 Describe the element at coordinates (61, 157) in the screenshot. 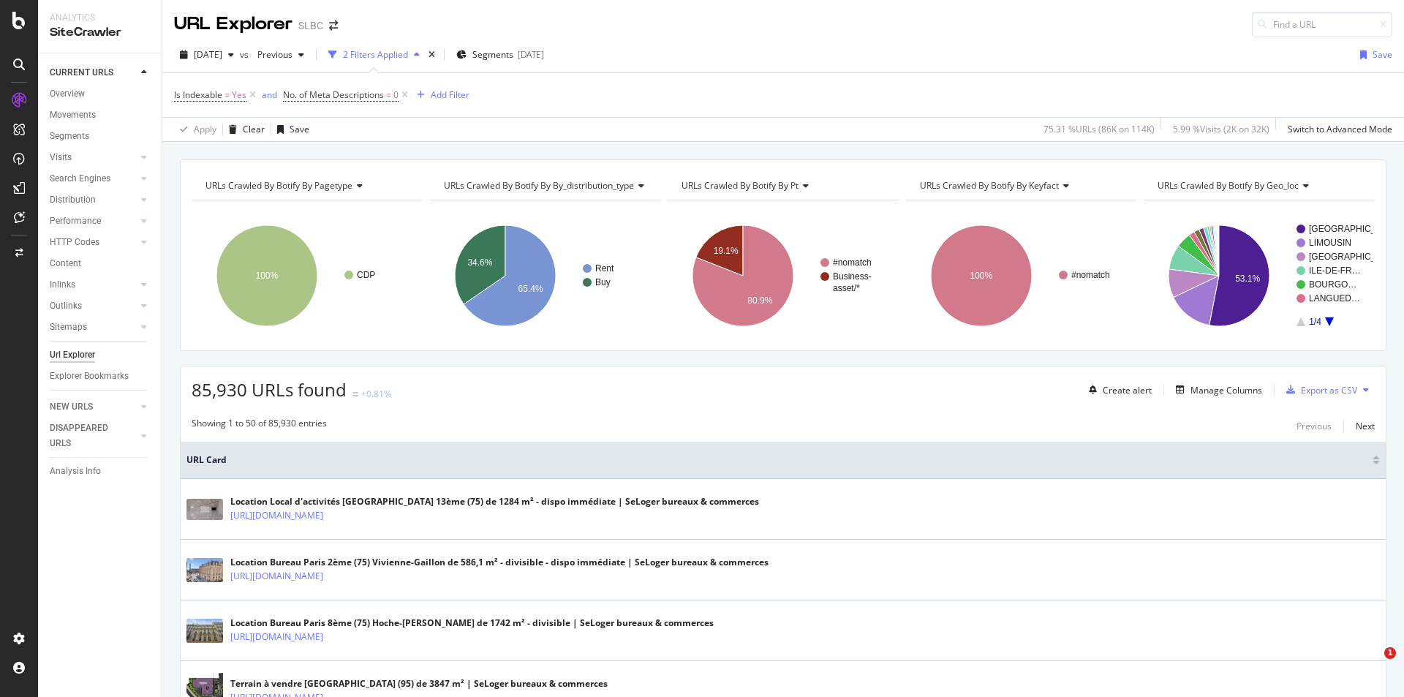

I see `div: Visits` at that location.